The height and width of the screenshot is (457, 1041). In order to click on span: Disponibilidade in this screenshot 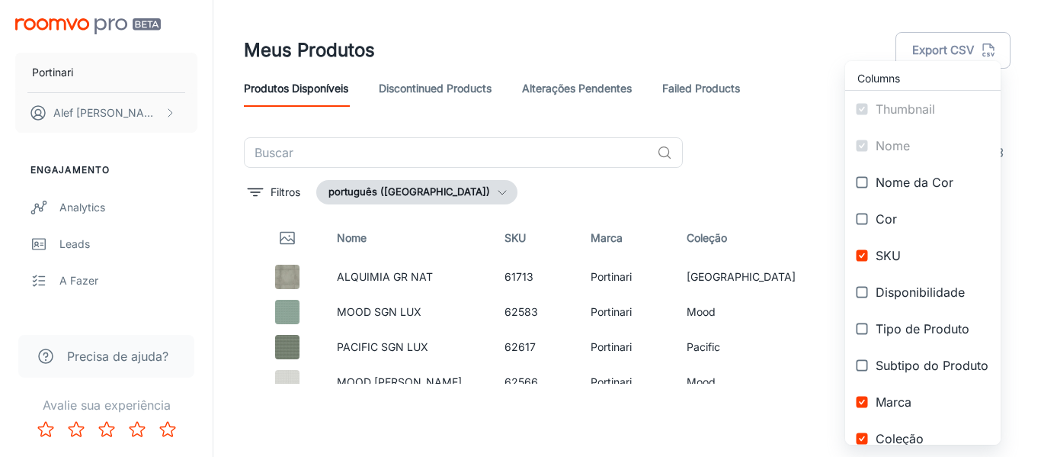, I will do `click(932, 292)`.